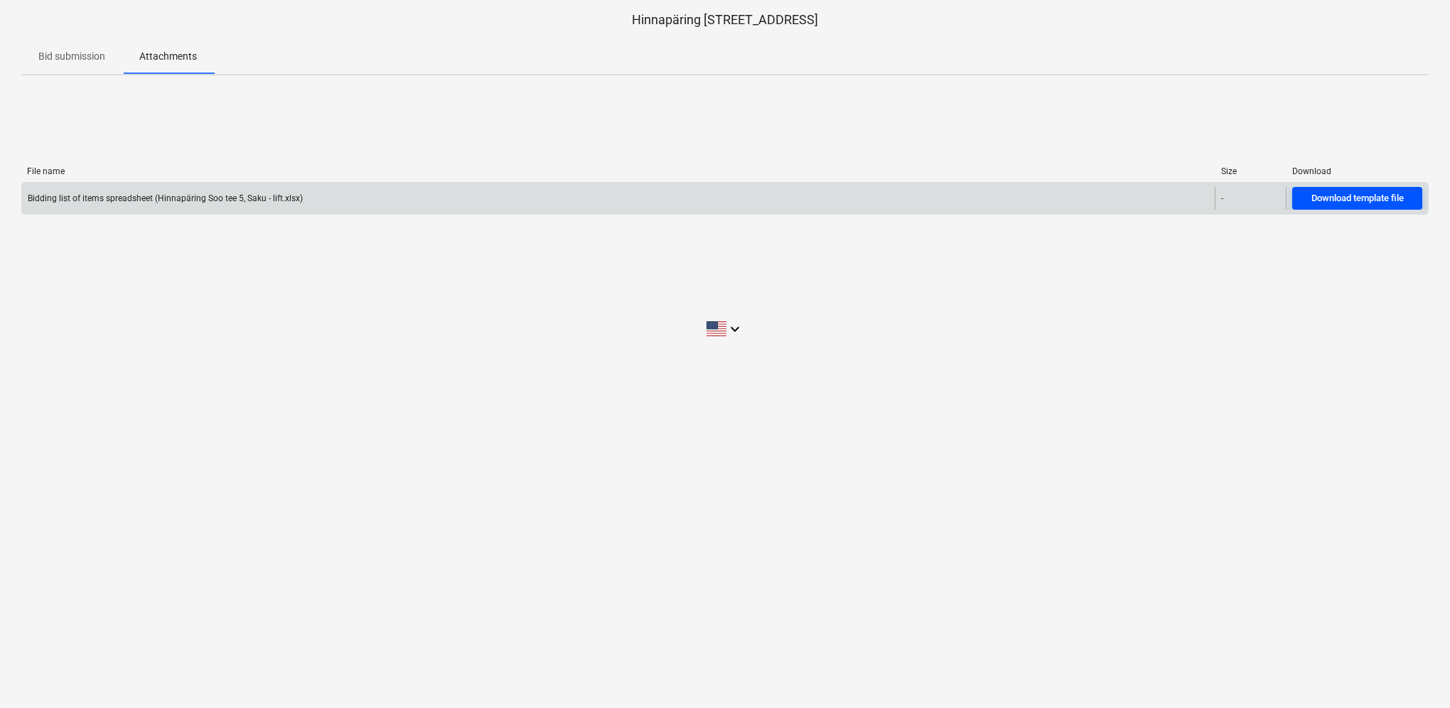 This screenshot has width=1450, height=708. What do you see at coordinates (1358, 198) in the screenshot?
I see `div: Download template file` at bounding box center [1358, 198].